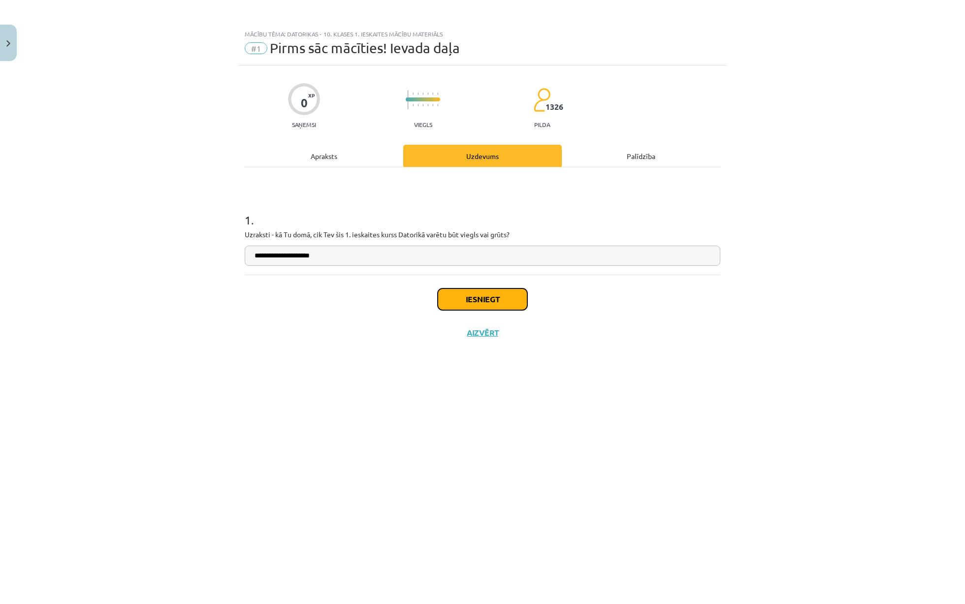 Image resolution: width=965 pixels, height=604 pixels. What do you see at coordinates (554, 107) in the screenshot?
I see `span: 1326` at bounding box center [554, 107].